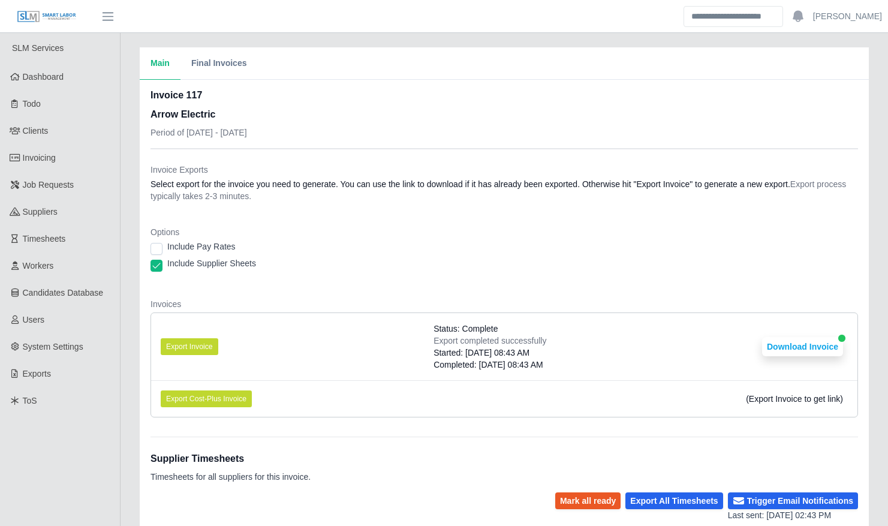 This screenshot has height=526, width=888. What do you see at coordinates (206, 399) in the screenshot?
I see `button: Export Cost-Plus Invoice` at bounding box center [206, 399].